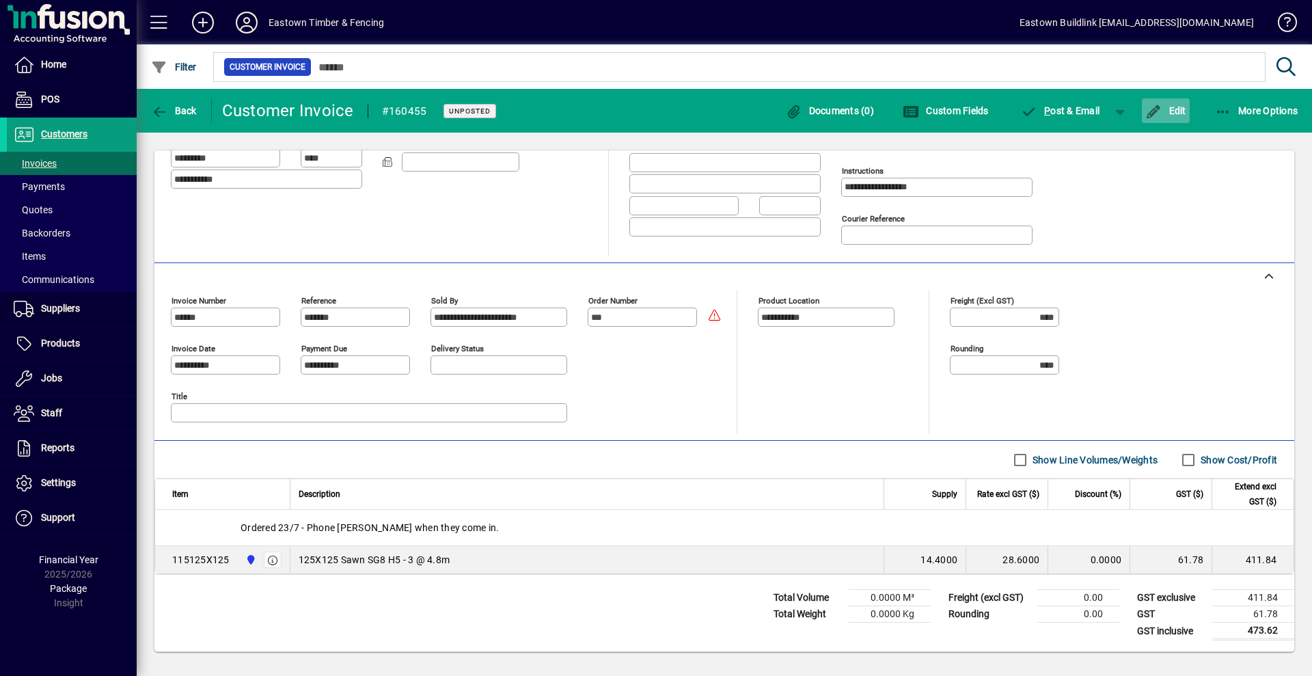  I want to click on div: 28.6000, so click(1006, 559).